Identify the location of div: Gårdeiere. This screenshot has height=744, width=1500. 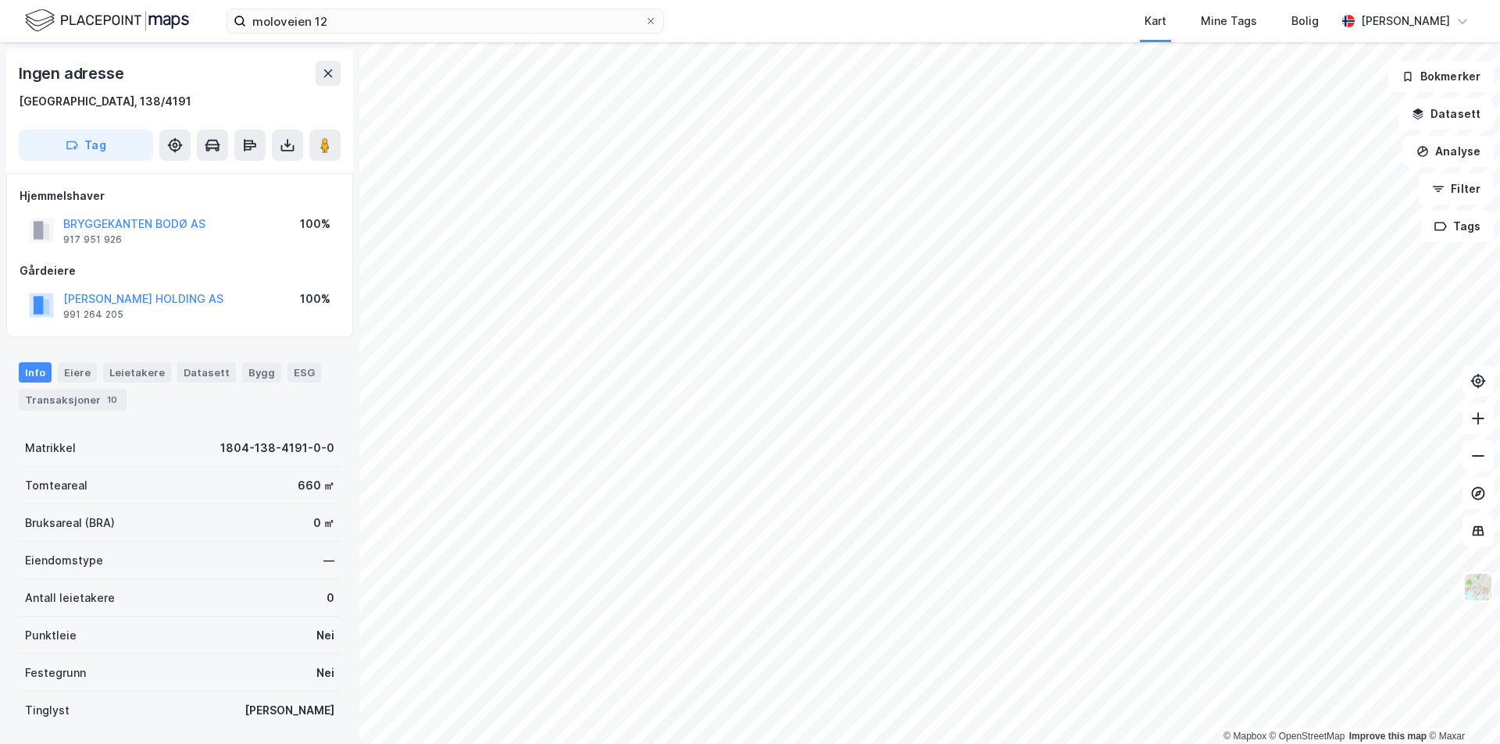
(180, 271).